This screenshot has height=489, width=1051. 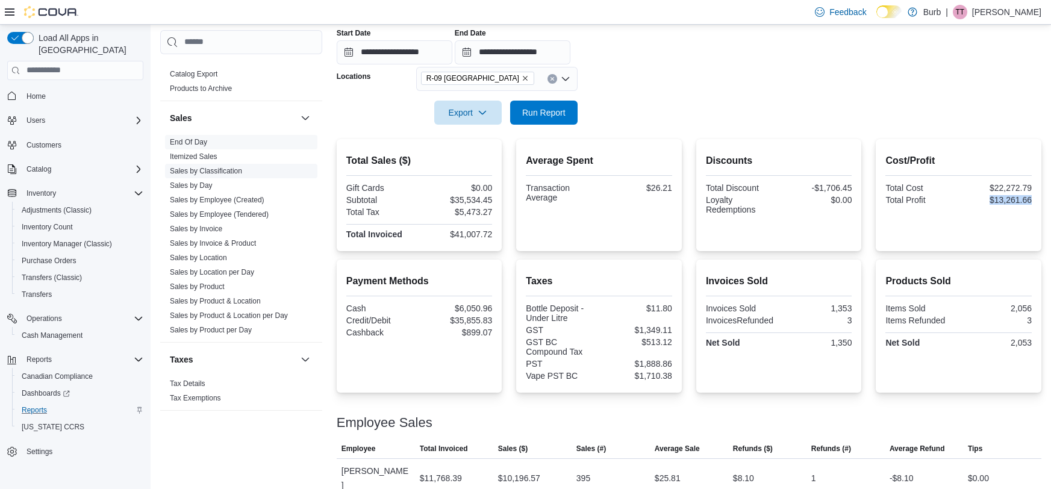 I want to click on span: Washington CCRS, so click(x=80, y=427).